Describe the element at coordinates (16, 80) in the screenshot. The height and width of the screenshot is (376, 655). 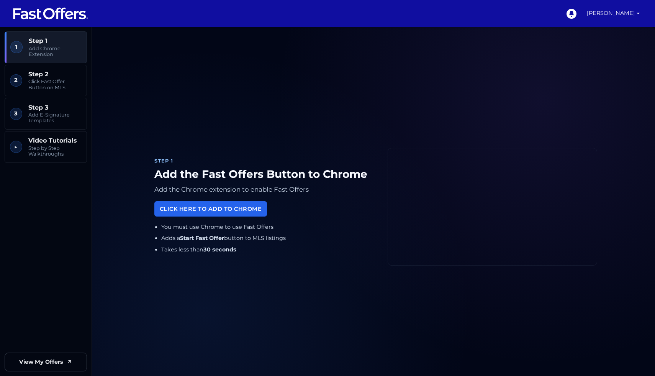
I see `span: 2` at that location.